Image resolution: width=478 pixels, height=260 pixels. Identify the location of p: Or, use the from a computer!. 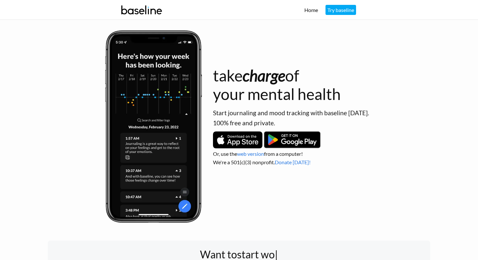
(322, 154).